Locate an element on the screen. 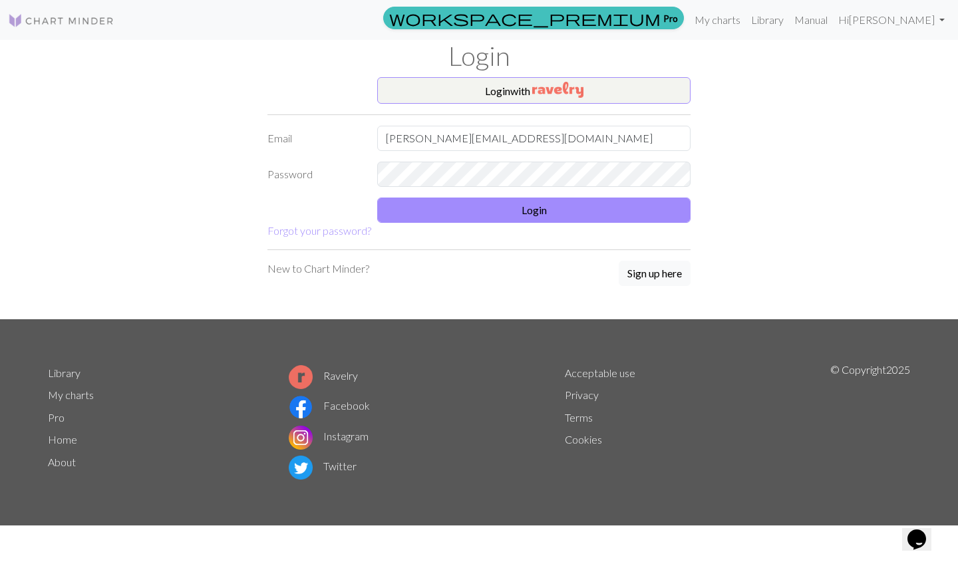 This screenshot has height=564, width=958. label: Email is located at coordinates (314, 138).